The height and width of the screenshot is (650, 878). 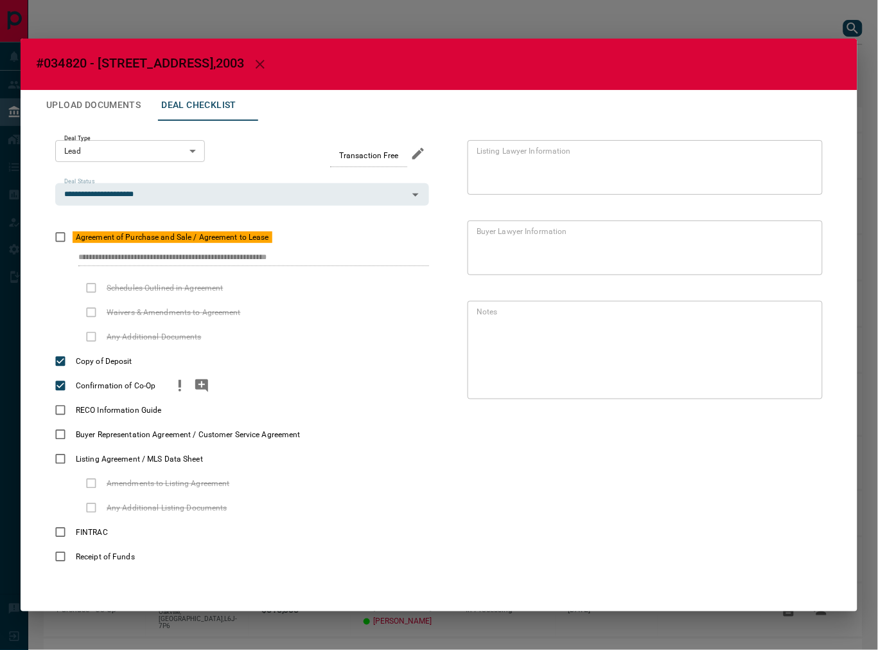 I want to click on span: Listing Agreement / MLS Data Sheet, so click(x=139, y=459).